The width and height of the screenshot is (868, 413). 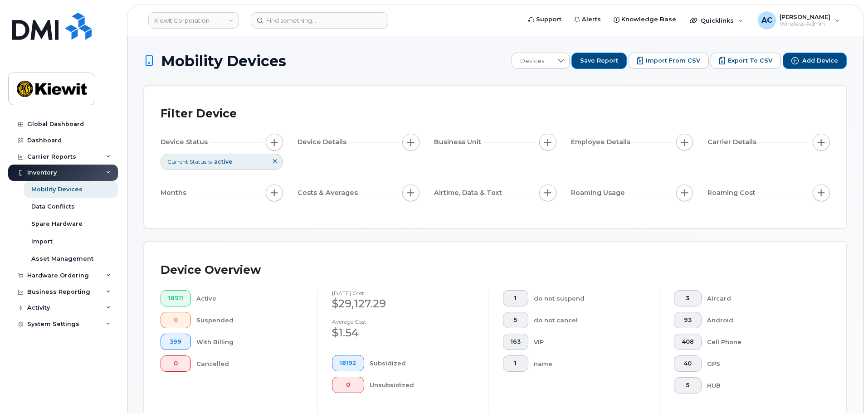 I want to click on span: 399, so click(x=176, y=342).